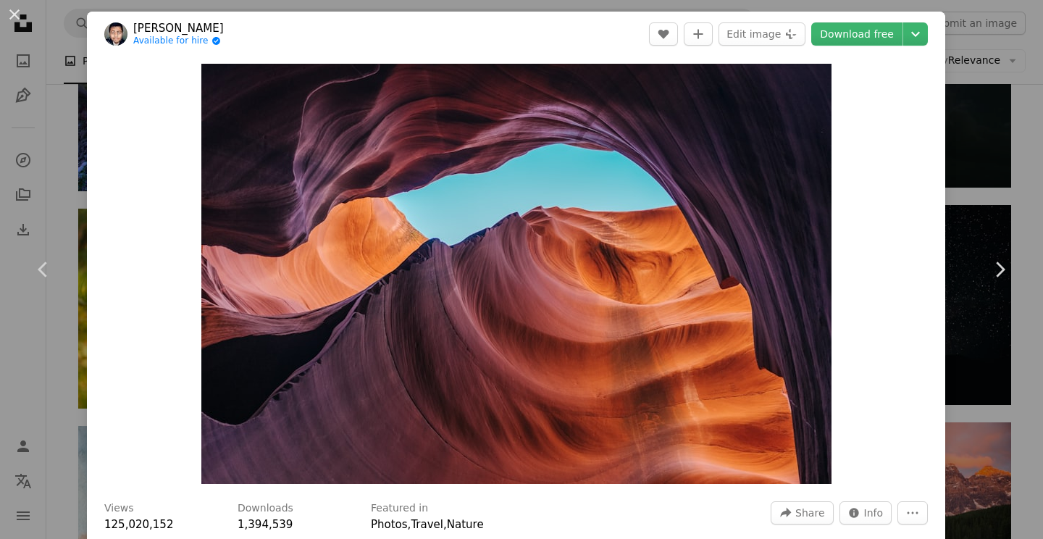 The width and height of the screenshot is (1043, 539). Describe the element at coordinates (265, 509) in the screenshot. I see `h3: Downloads` at that location.